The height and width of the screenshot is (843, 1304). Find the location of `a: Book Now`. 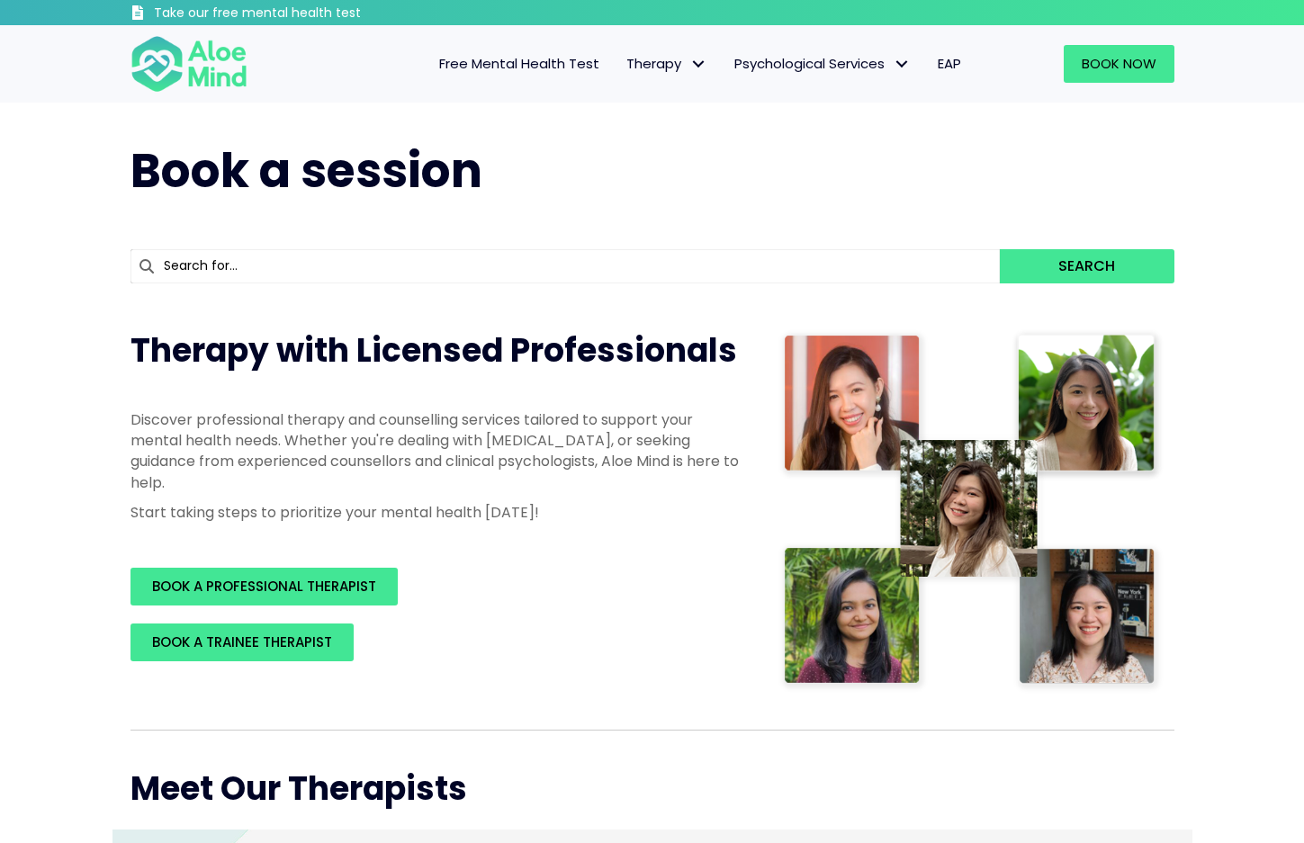

a: Book Now is located at coordinates (1118, 64).